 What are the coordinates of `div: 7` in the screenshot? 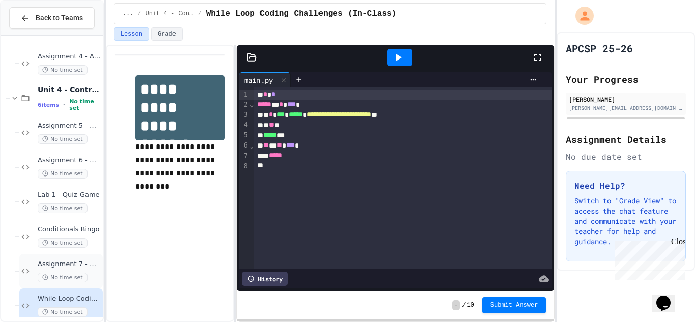 It's located at (244, 156).